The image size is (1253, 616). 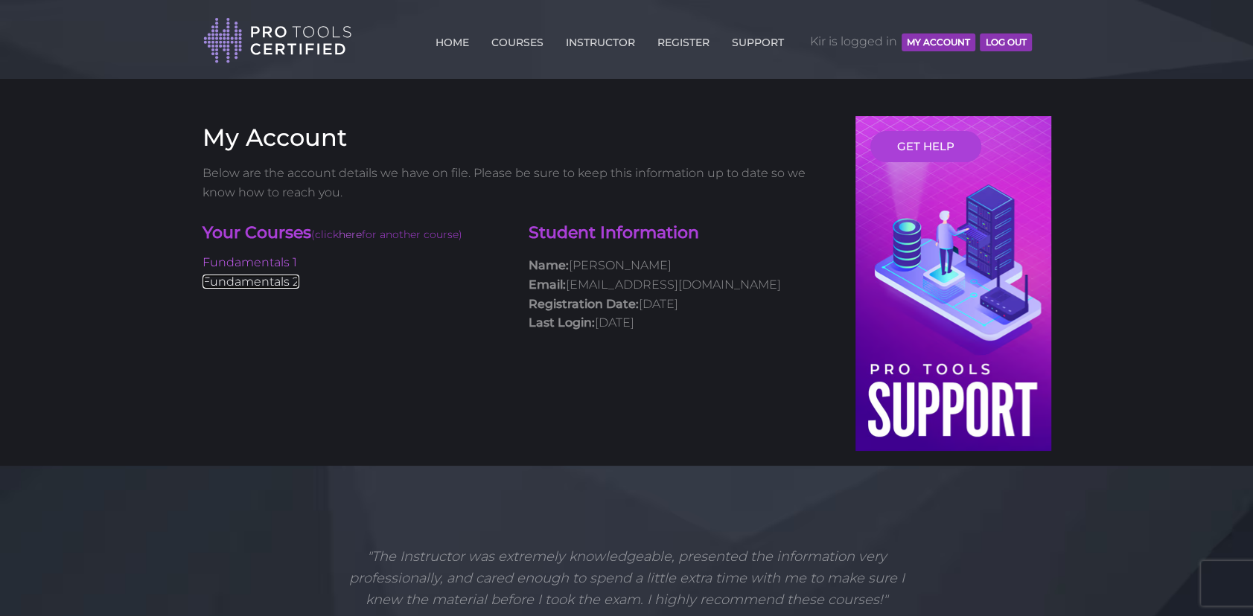 I want to click on a: COURSES, so click(x=517, y=39).